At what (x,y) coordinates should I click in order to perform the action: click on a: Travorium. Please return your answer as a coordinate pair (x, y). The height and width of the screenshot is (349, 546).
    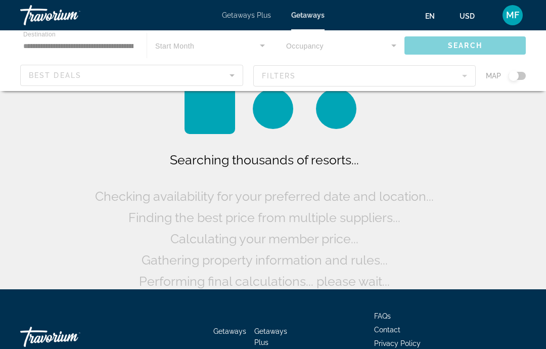
    Looking at the image, I should click on (71, 15).